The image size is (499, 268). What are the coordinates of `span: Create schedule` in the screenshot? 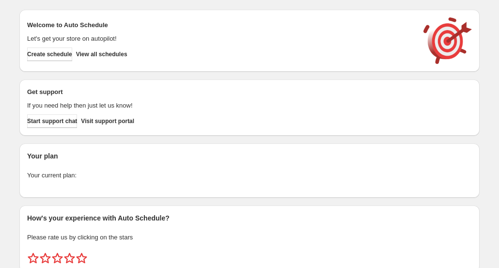 It's located at (49, 54).